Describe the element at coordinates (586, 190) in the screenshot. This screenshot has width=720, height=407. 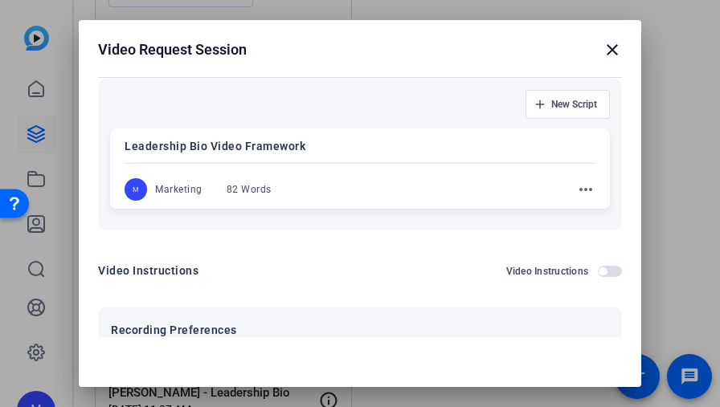
I see `mat-icon: more_horiz` at that location.